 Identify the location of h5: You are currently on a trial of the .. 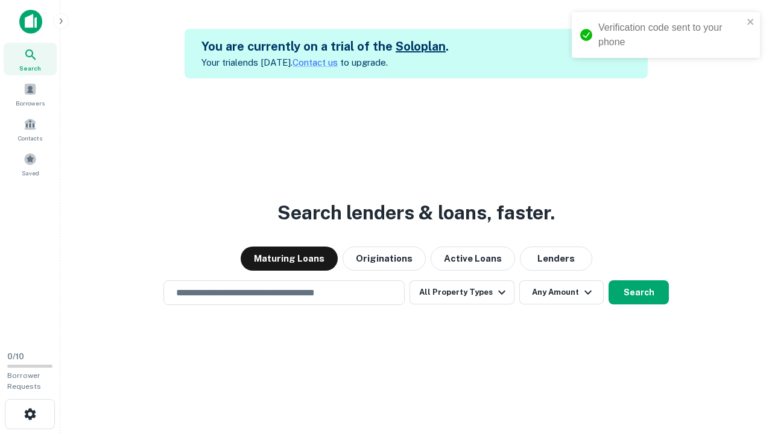
(325, 46).